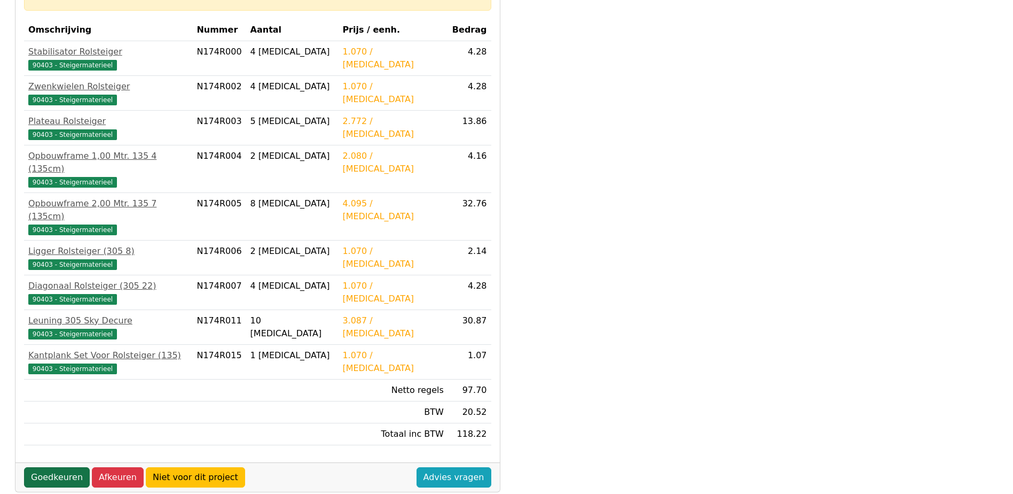 The width and height of the screenshot is (1013, 494). I want to click on td: 30.87, so click(470, 327).